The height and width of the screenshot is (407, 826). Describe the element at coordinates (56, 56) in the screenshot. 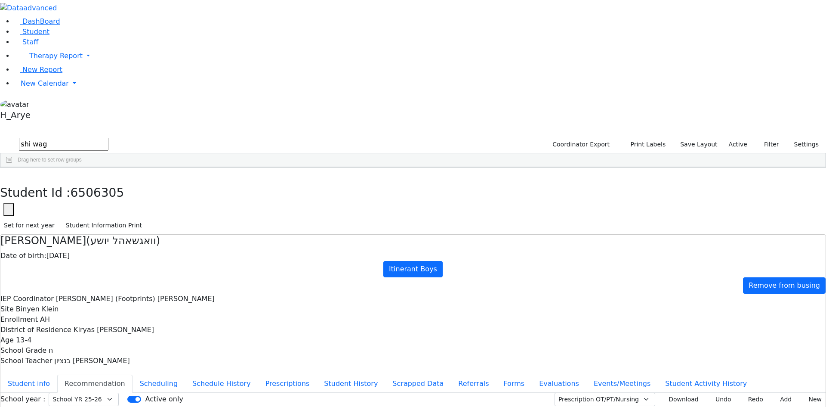

I see `span: Therapy Report` at that location.